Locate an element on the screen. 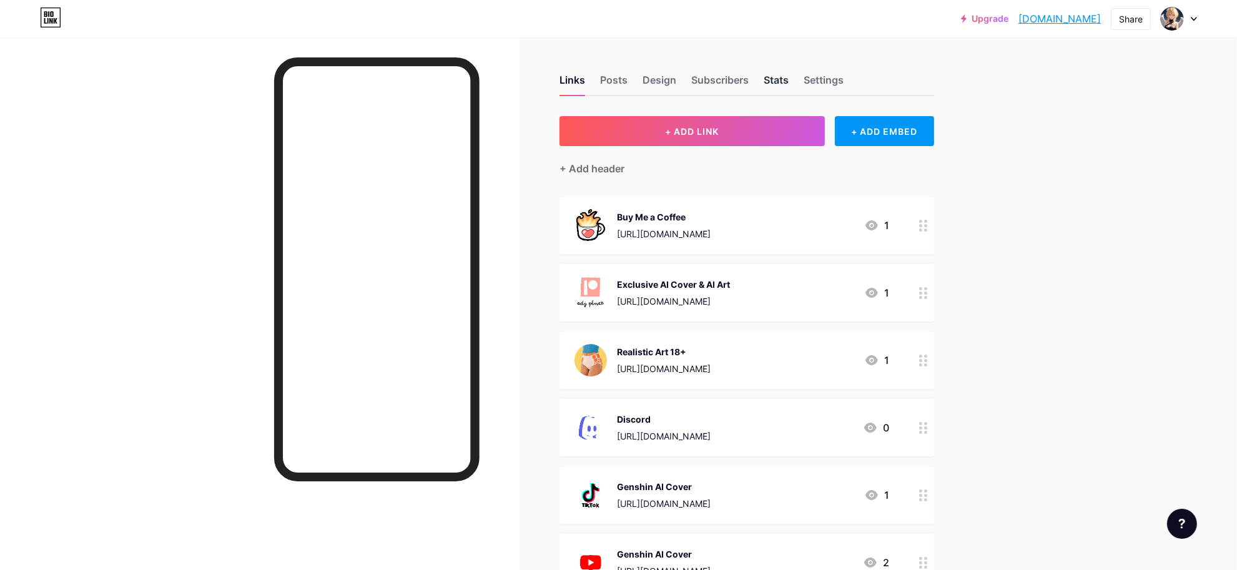 This screenshot has width=1237, height=570. div: 0 is located at coordinates (876, 428).